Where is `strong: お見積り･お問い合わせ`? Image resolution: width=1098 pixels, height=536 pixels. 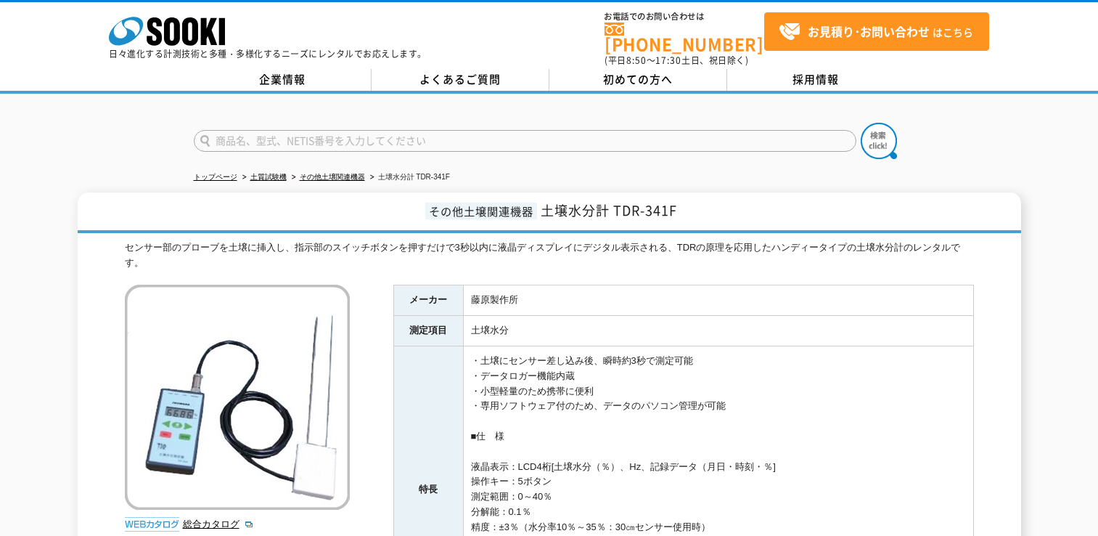
strong: お見積り･お問い合わせ is located at coordinates (869, 31).